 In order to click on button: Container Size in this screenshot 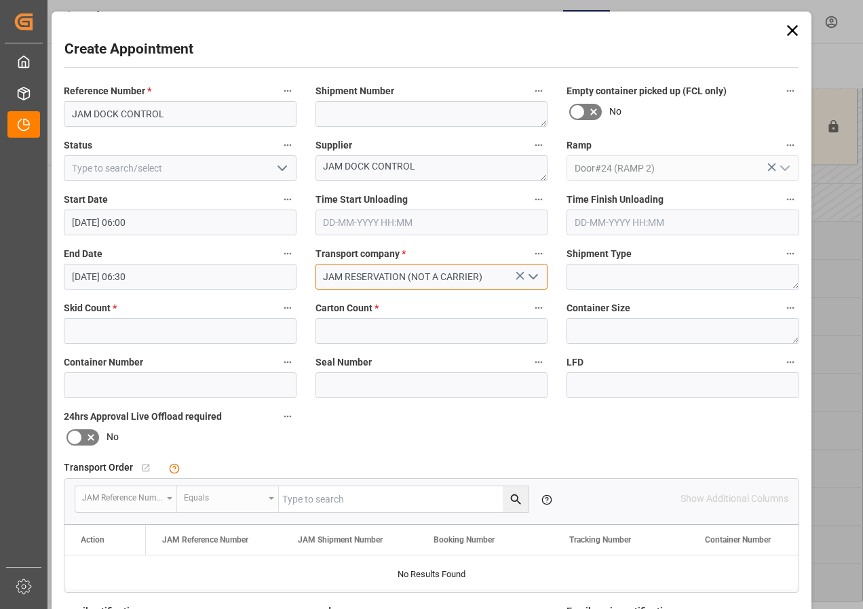, I will do `click(790, 308)`.